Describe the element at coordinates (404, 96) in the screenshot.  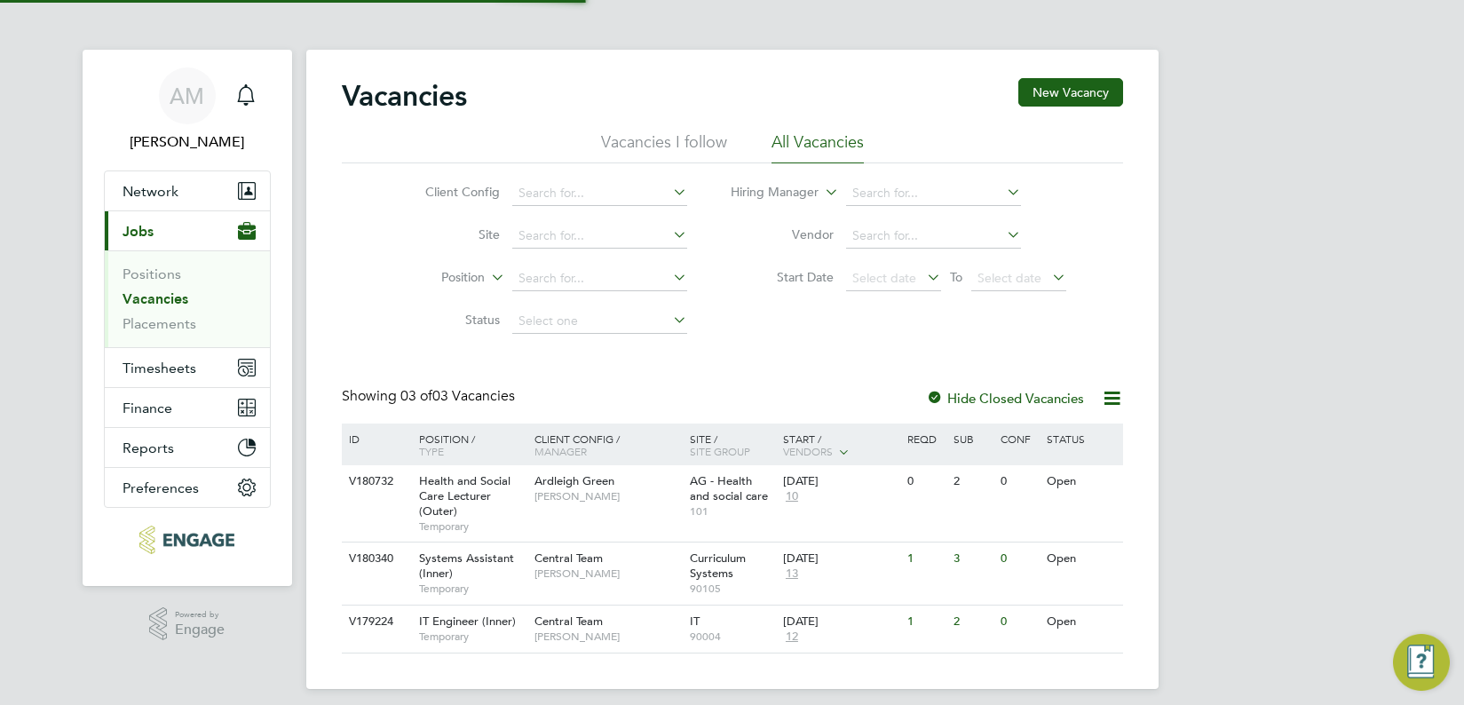
I see `h2: Vacancies` at that location.